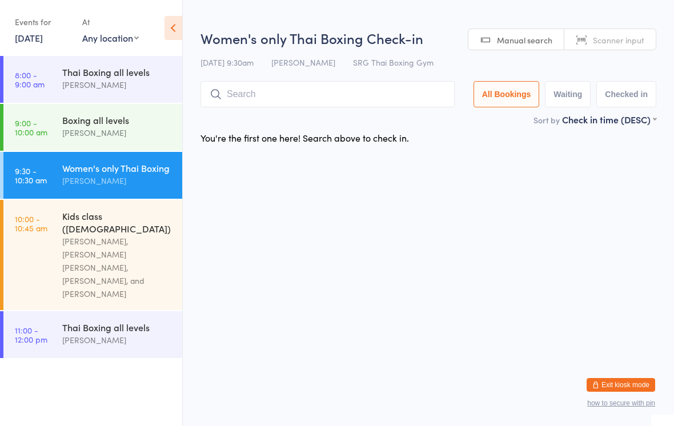  Describe the element at coordinates (43, 22) in the screenshot. I see `div: Events for` at that location.